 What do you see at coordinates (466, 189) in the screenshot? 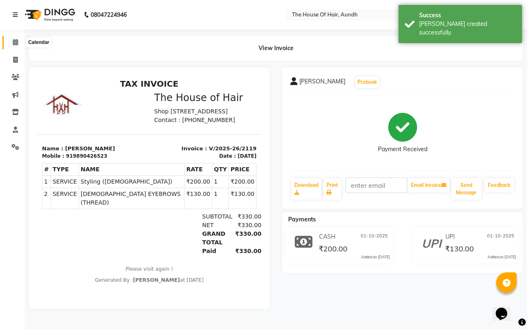
I see `button: Send Message` at bounding box center [466, 189].